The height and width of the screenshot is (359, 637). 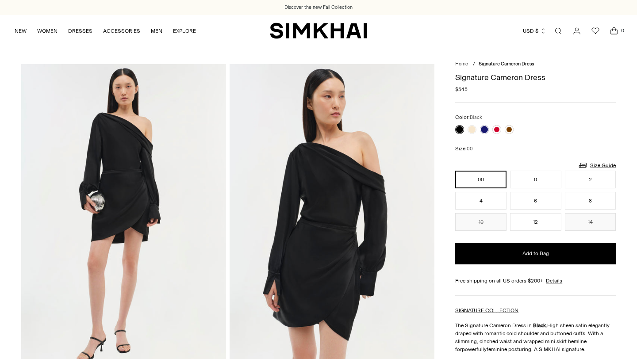 I want to click on strong: Black., so click(x=540, y=325).